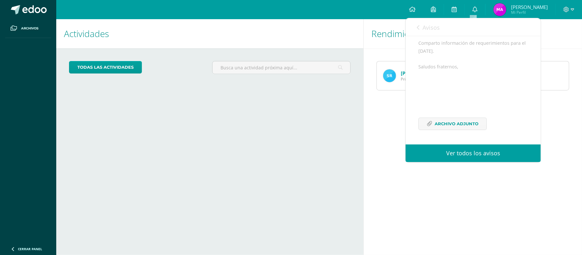  I want to click on span: Archivos, so click(30, 28).